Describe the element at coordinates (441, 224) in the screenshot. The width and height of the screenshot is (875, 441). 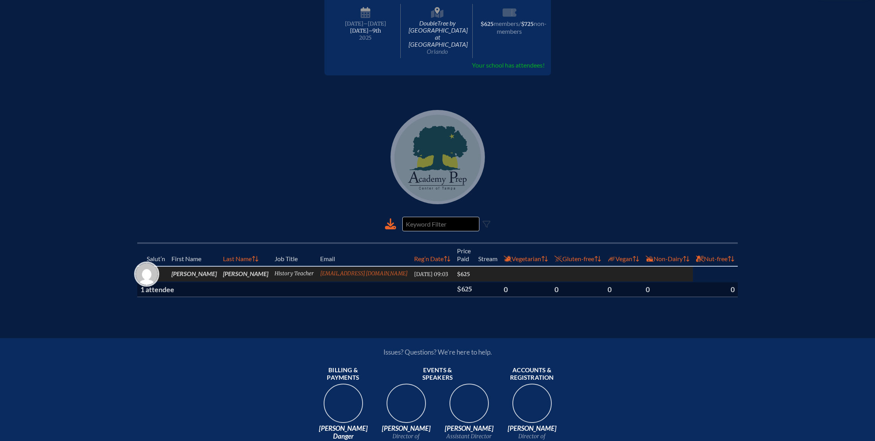
I see `input: Keyword Filter` at that location.